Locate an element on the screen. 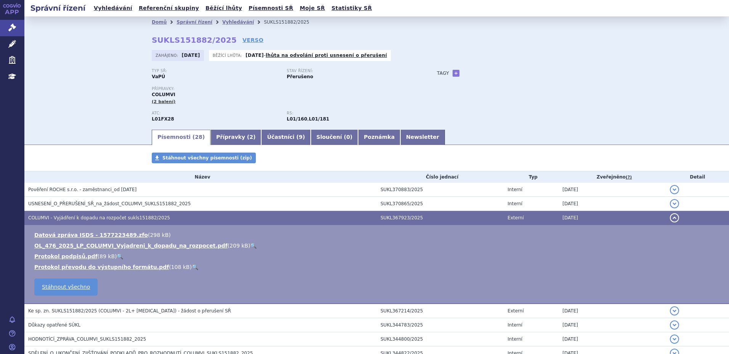 This screenshot has width=729, height=354. span: COLUMVI - Vyjádření k dopadu na rozpočet sukls151882/2025 is located at coordinates (99, 218).